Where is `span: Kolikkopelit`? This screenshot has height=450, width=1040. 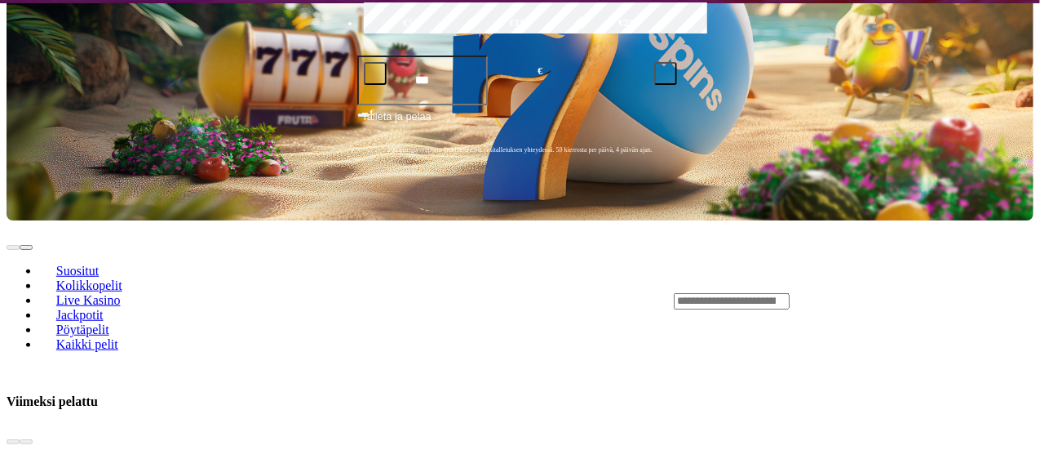 span: Kolikkopelit is located at coordinates (89, 285).